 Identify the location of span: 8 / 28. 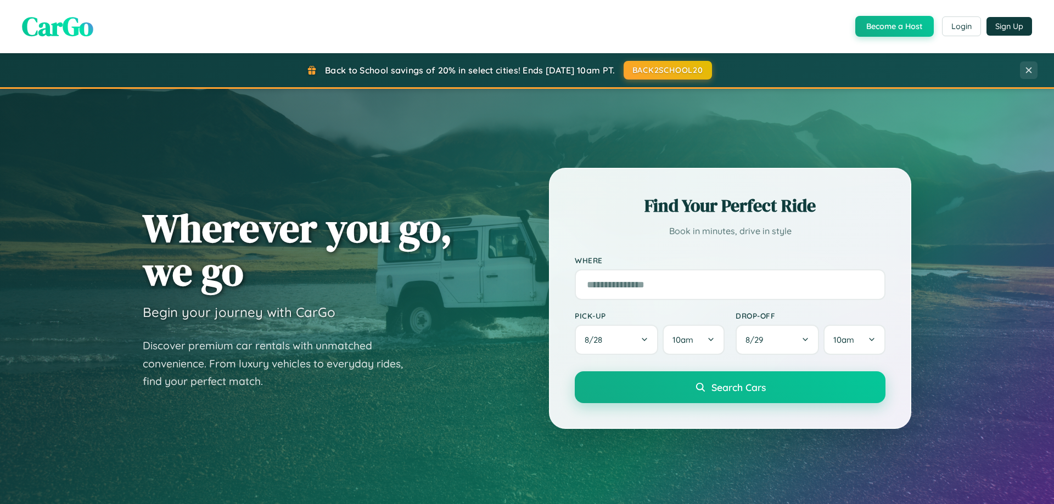
(596, 340).